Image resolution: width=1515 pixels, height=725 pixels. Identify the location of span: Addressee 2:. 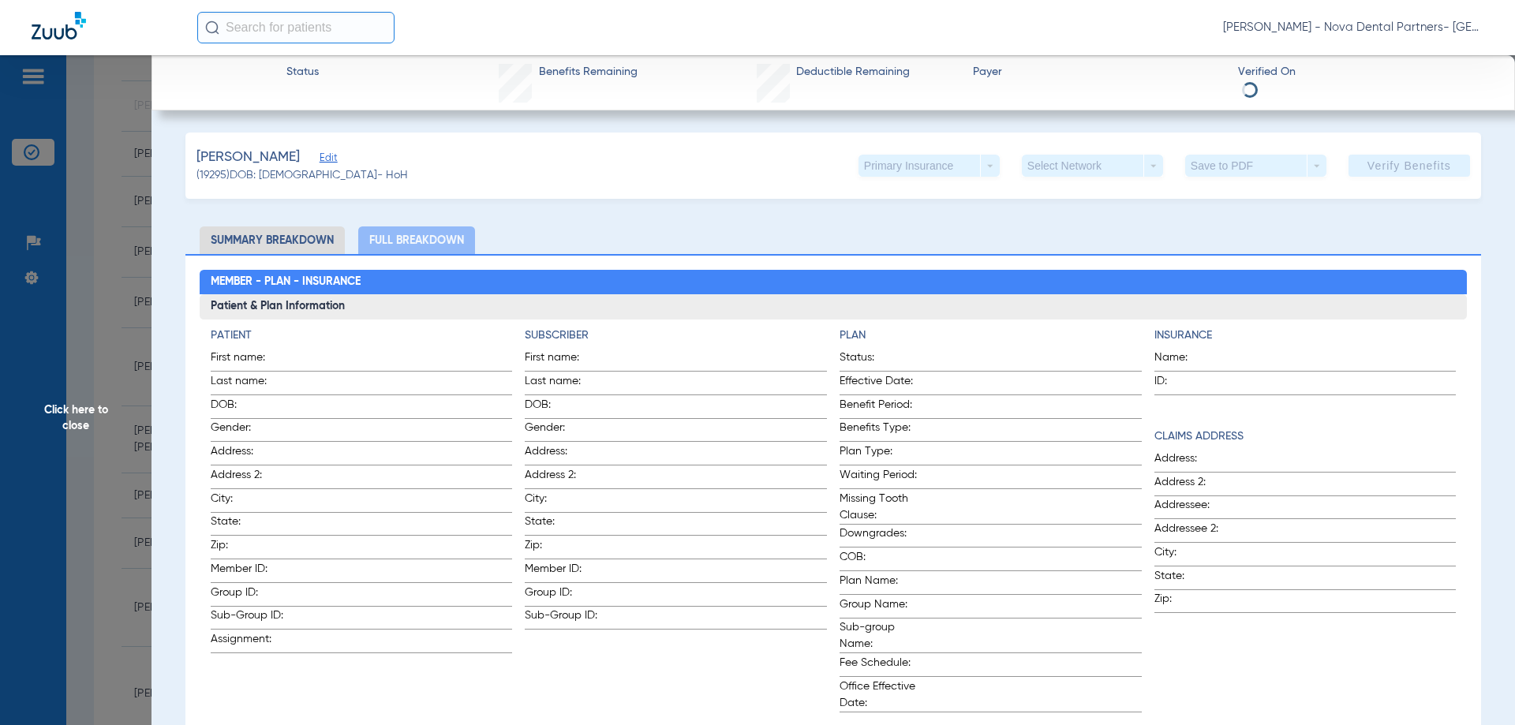
(1193, 531).